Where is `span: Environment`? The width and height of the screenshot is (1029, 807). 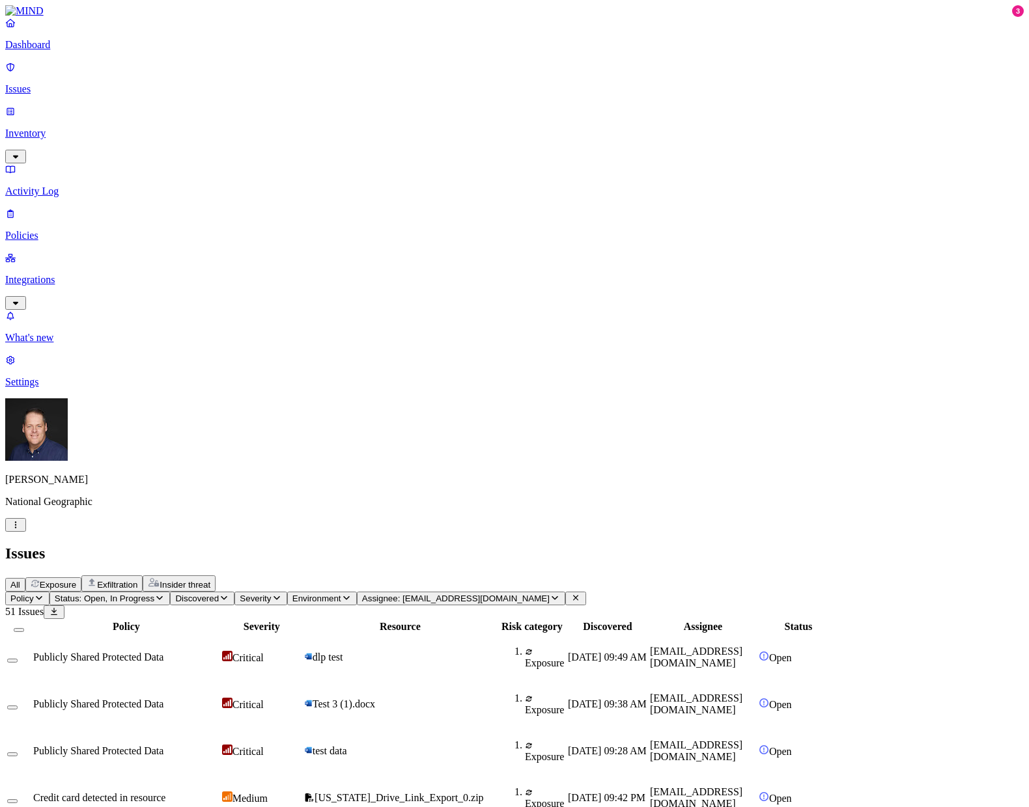 span: Environment is located at coordinates (316, 598).